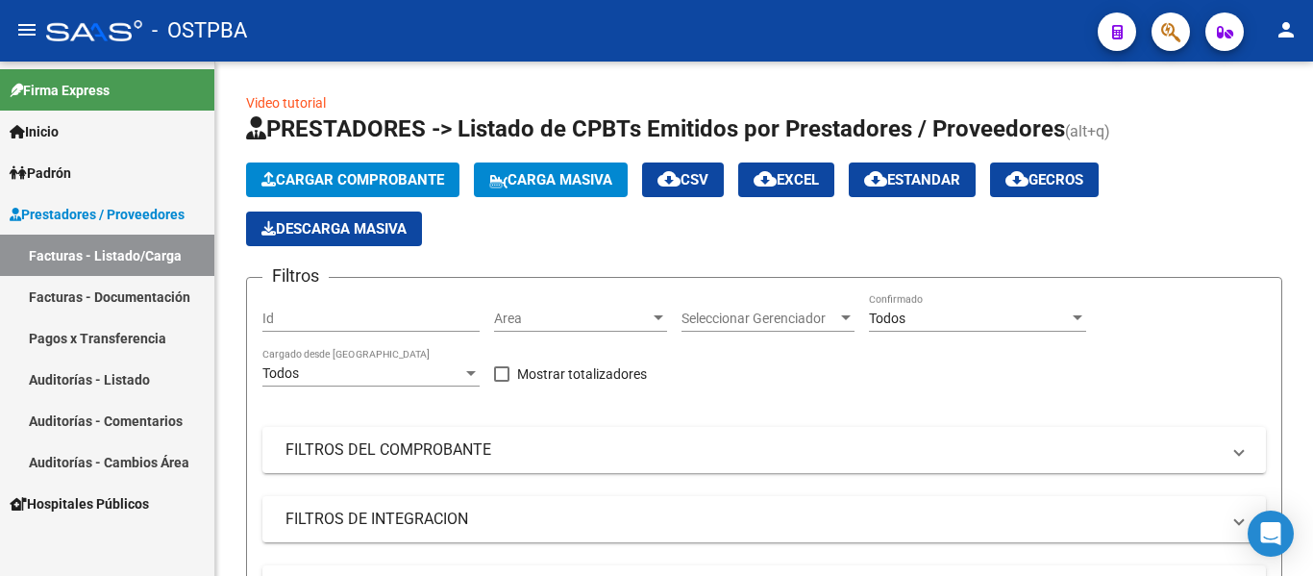 The width and height of the screenshot is (1313, 576). Describe the element at coordinates (912, 180) in the screenshot. I see `span: Estandar` at that location.